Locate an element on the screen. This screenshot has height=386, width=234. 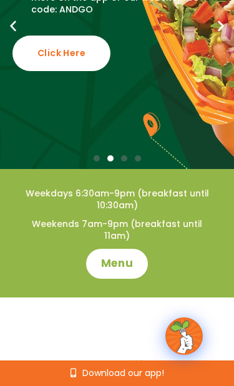
span: Go to slide 4 is located at coordinates (138, 158).